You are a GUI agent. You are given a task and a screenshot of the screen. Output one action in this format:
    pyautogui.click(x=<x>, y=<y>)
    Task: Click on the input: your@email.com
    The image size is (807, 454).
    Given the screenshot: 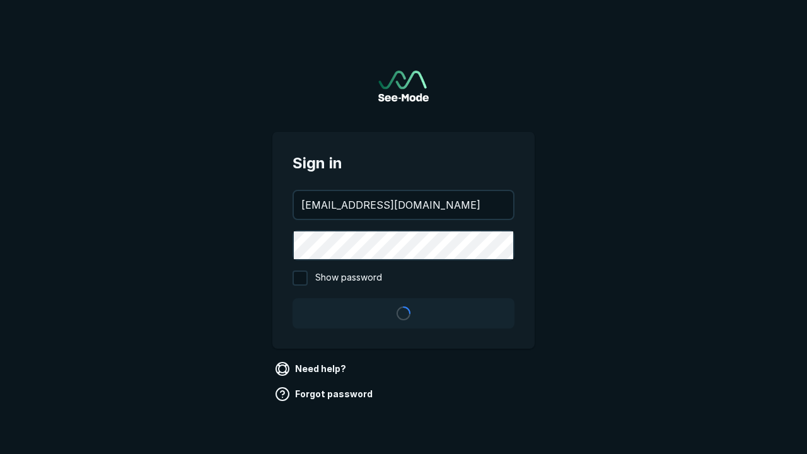 What is the action you would take?
    pyautogui.click(x=403, y=205)
    